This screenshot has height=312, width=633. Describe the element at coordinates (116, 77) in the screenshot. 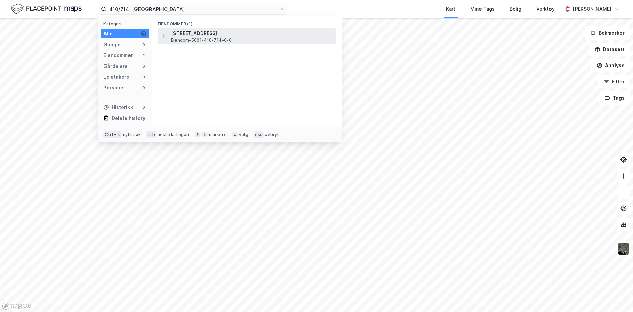

I see `div: Leietakere` at that location.